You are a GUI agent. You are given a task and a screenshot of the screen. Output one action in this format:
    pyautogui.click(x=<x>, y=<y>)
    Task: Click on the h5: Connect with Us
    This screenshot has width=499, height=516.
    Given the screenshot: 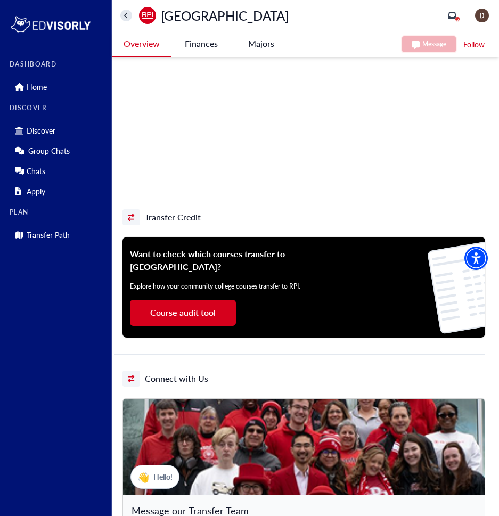 What is the action you would take?
    pyautogui.click(x=176, y=378)
    